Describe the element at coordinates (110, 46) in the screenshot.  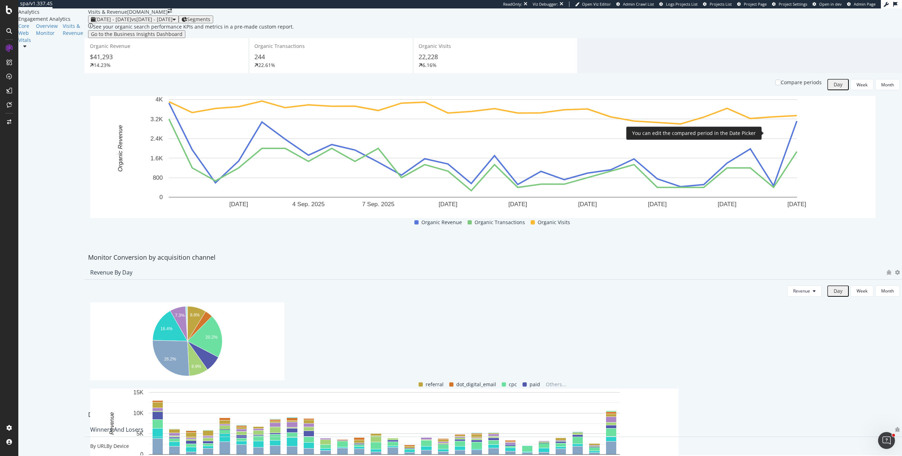
I see `span: Organic Revenue` at that location.